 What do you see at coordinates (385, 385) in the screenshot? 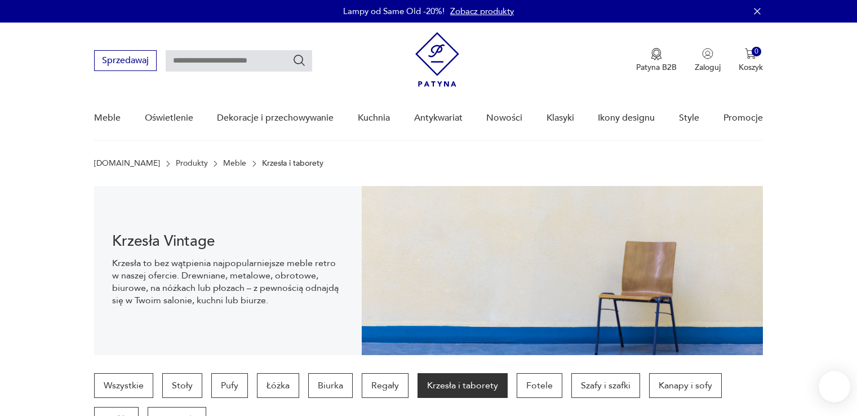
I see `a: Regały` at bounding box center [385, 385].